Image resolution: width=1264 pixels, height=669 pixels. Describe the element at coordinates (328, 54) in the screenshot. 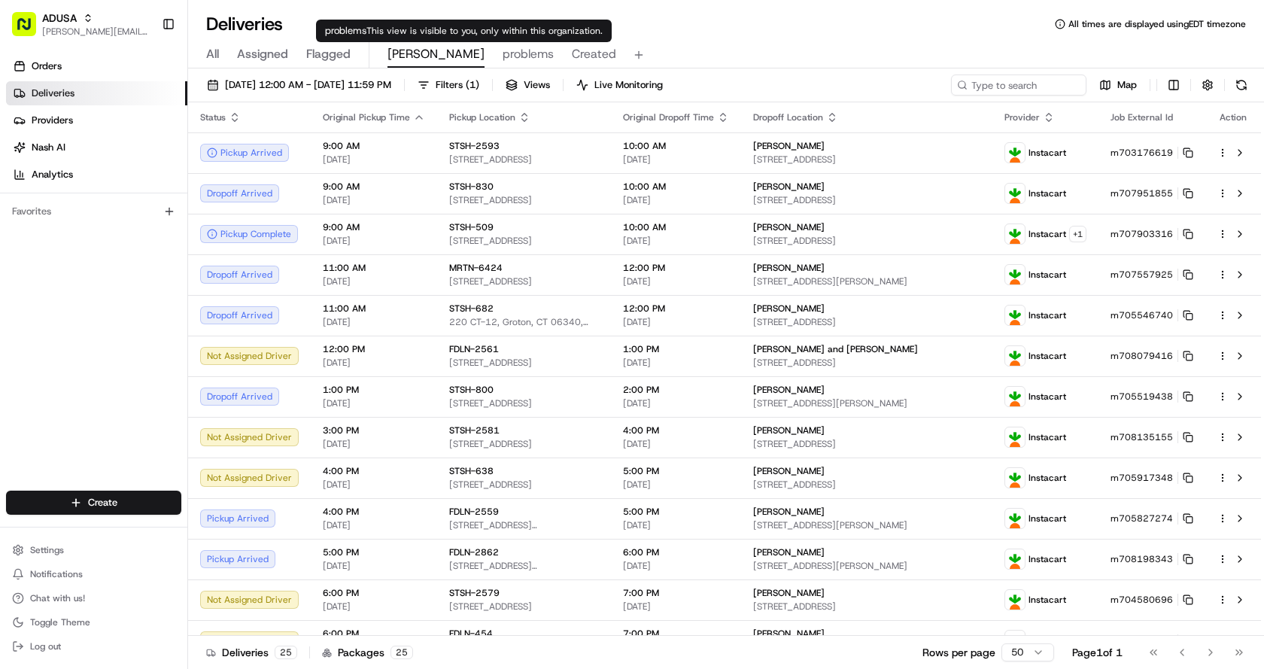

I see `span: Flagged` at that location.